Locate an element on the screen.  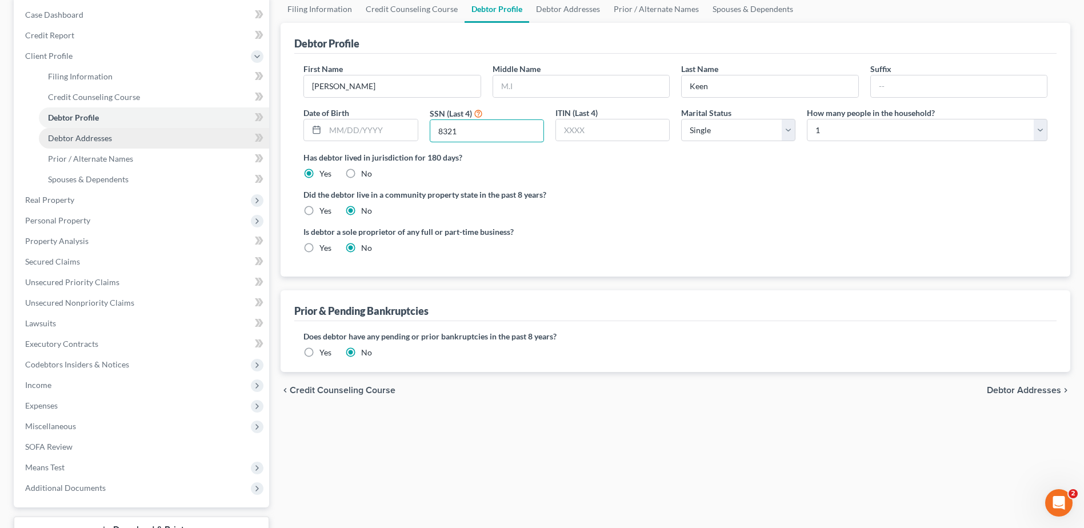
span: Unsecured Priority Claims is located at coordinates (72, 282).